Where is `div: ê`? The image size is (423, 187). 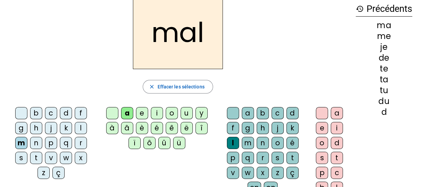
div: ê is located at coordinates (172, 128).